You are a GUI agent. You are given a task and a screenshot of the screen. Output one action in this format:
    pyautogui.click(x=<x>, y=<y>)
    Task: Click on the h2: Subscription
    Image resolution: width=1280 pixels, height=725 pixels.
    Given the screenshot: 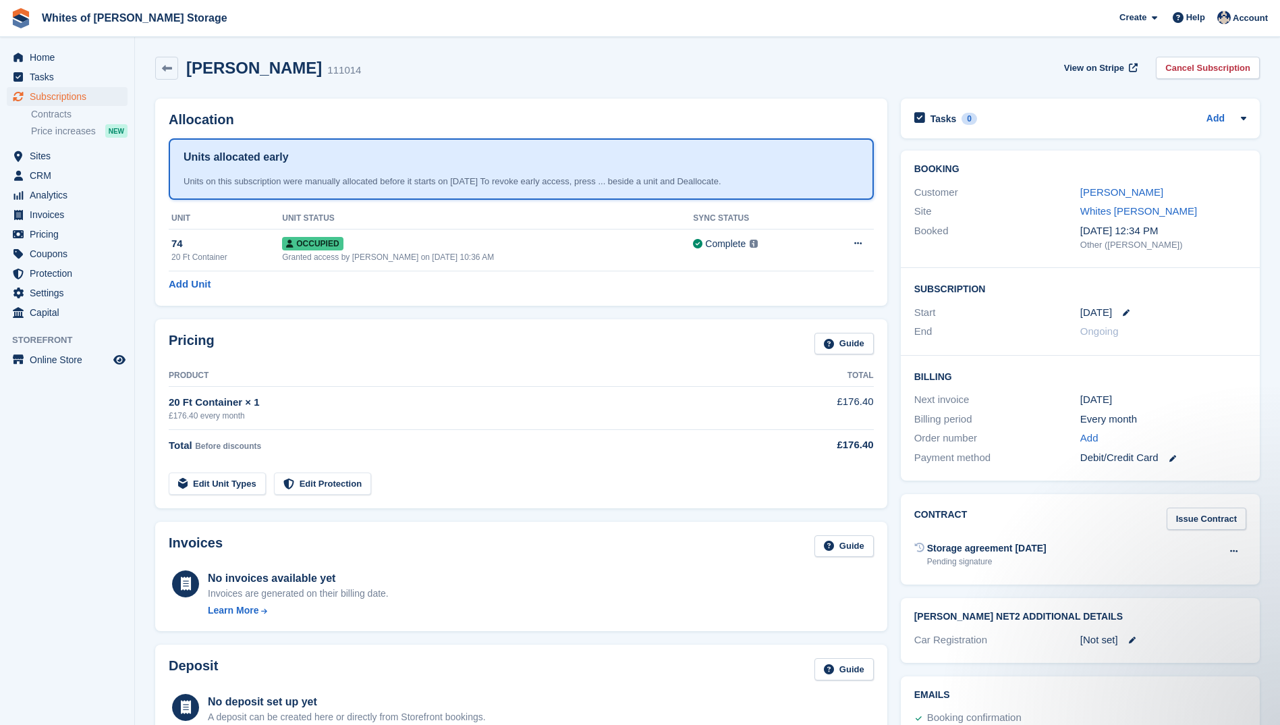 What is the action you would take?
    pyautogui.click(x=1080, y=288)
    